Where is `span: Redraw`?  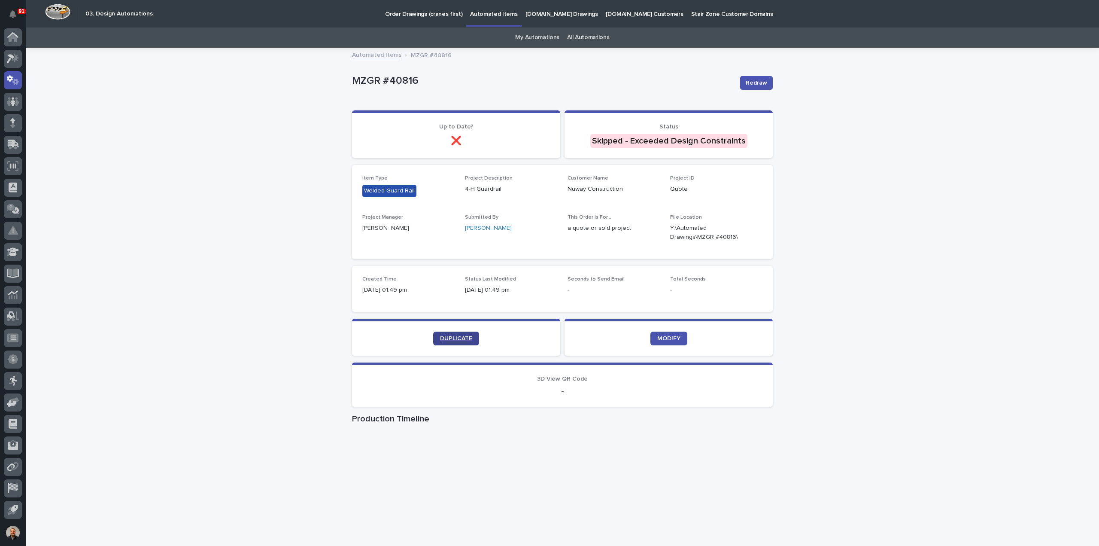
span: Redraw is located at coordinates (757, 83).